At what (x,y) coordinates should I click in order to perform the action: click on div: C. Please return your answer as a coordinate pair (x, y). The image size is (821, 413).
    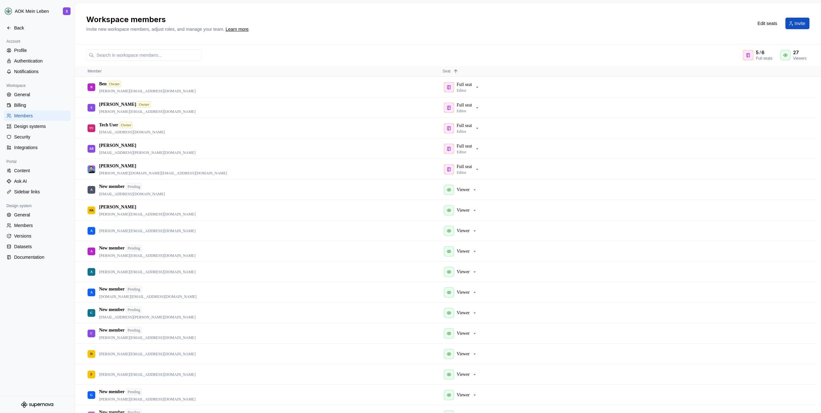
    Looking at the image, I should click on (91, 313).